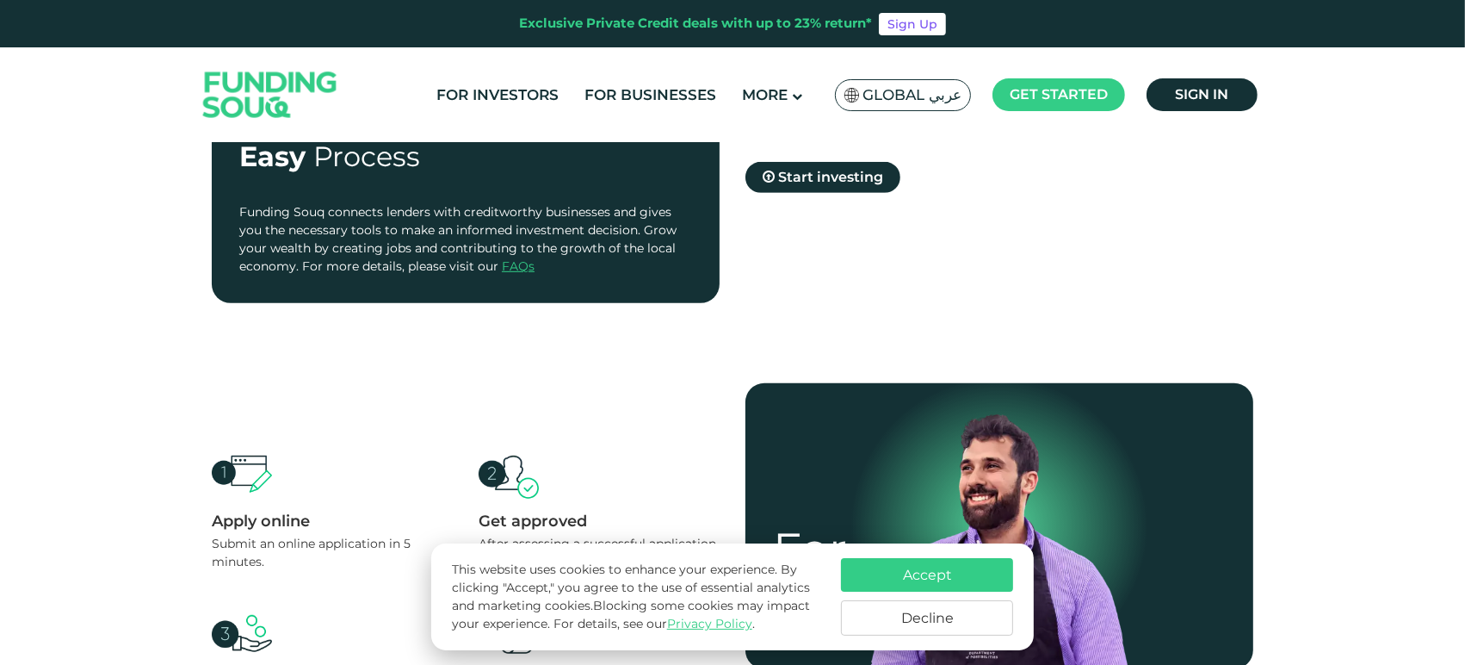 This screenshot has width=1465, height=665. What do you see at coordinates (654, 623) in the screenshot?
I see `span: For details, see our .` at bounding box center [654, 623].